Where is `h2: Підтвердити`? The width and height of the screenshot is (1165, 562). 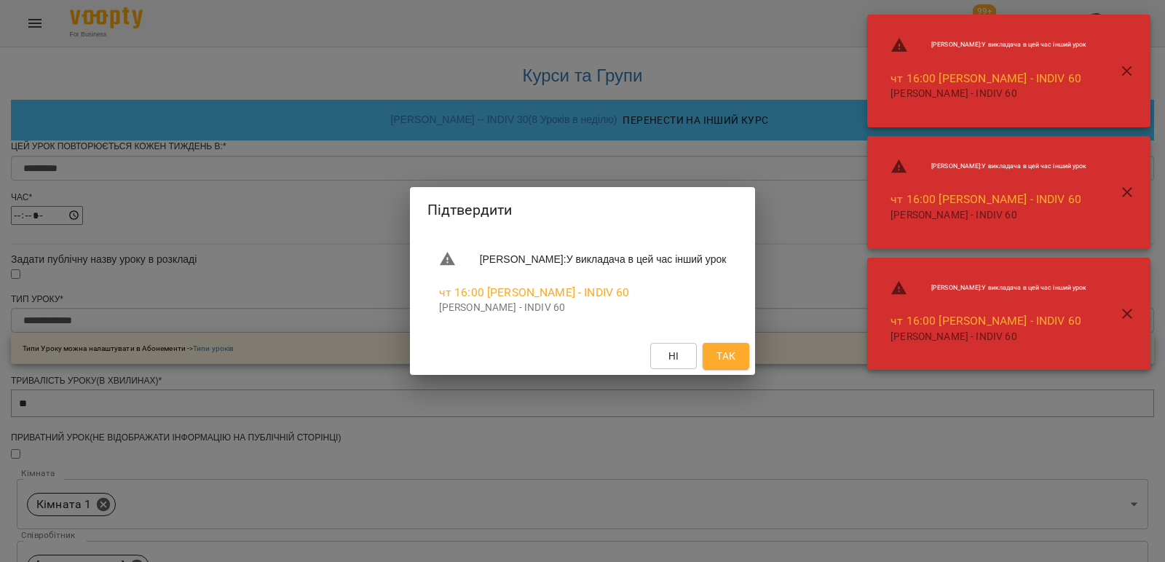 h2: Підтвердити is located at coordinates (583, 210).